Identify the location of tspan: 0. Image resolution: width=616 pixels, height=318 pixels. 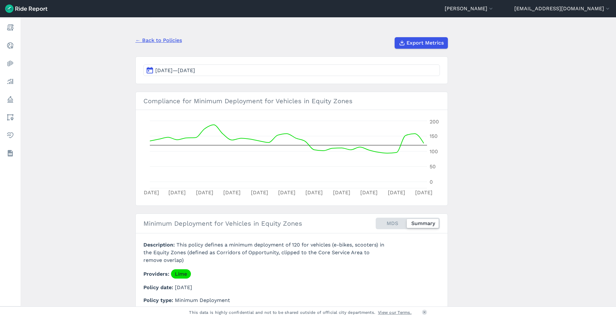
(431, 182).